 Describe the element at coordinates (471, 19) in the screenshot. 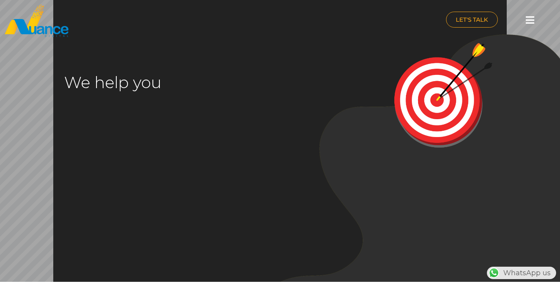

I see `span: LET'S TALK` at that location.